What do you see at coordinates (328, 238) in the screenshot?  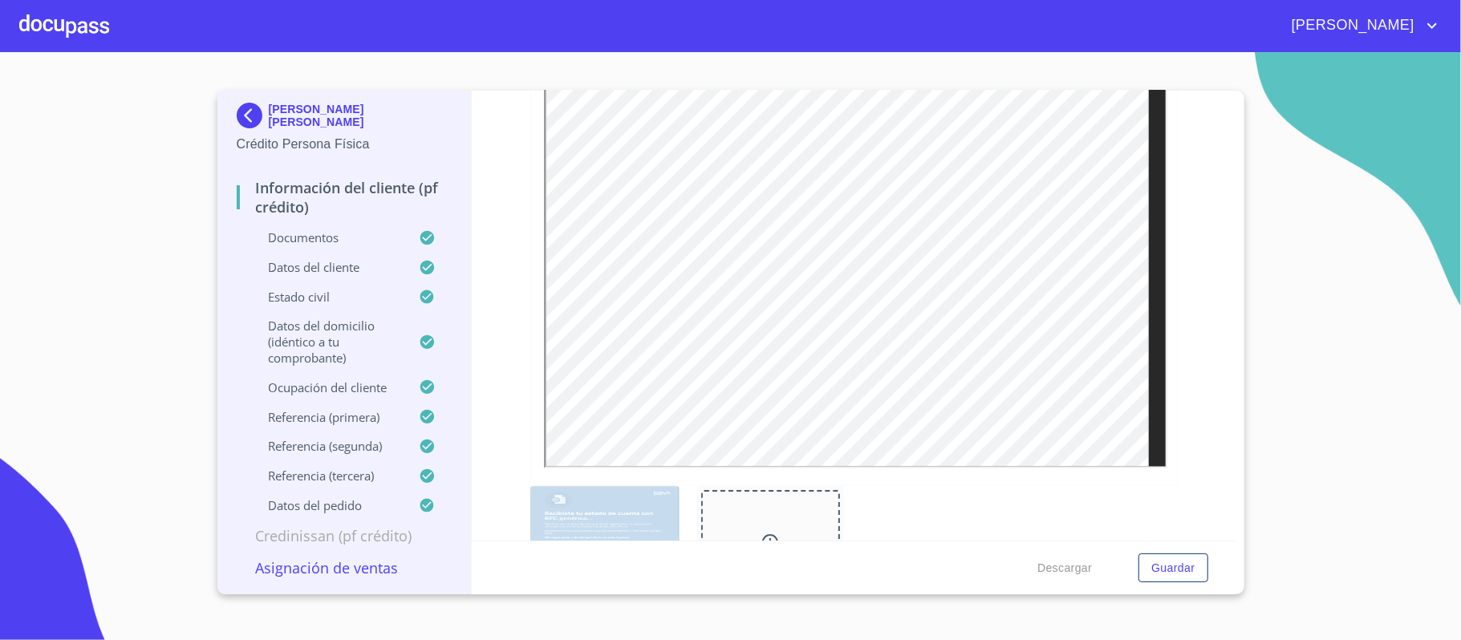 I see `p: Documentos` at bounding box center [328, 238].